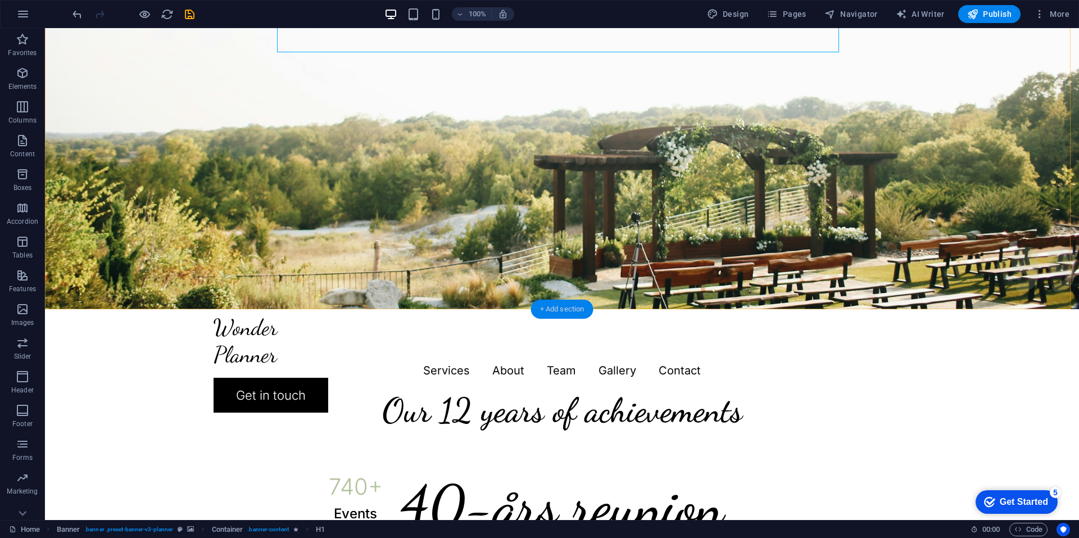 The width and height of the screenshot is (1079, 538). What do you see at coordinates (22, 87) in the screenshot?
I see `p: Elements` at bounding box center [22, 87].